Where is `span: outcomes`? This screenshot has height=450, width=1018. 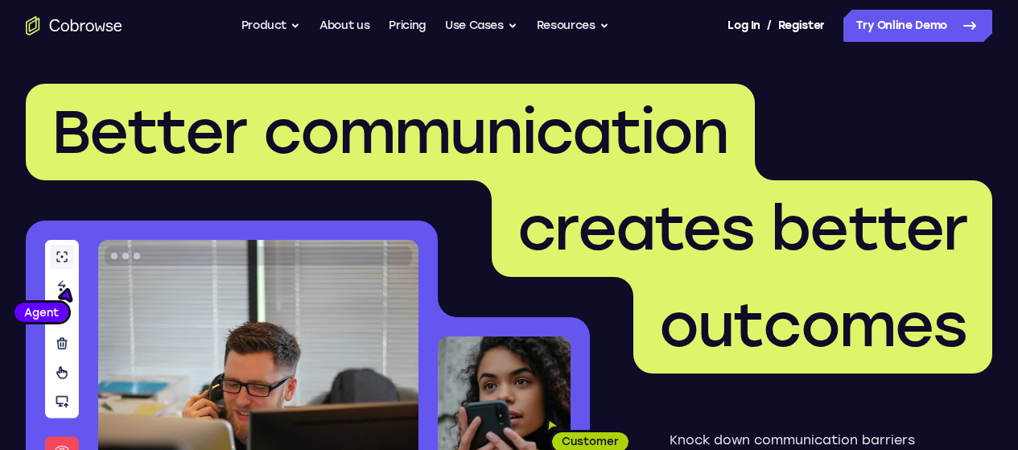 span: outcomes is located at coordinates (812, 325).